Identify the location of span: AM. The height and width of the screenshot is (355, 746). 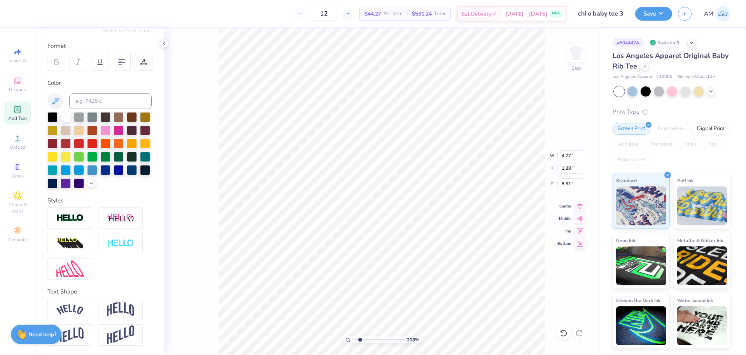
(709, 14).